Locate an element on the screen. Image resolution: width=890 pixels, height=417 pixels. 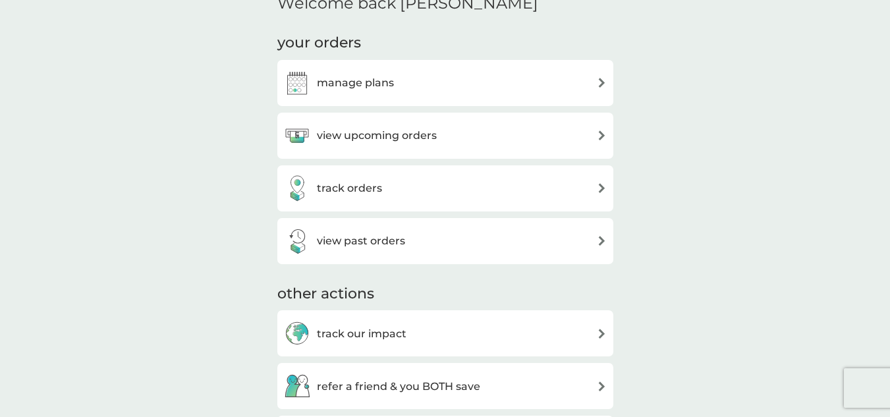
h3: track our impact is located at coordinates (362, 334).